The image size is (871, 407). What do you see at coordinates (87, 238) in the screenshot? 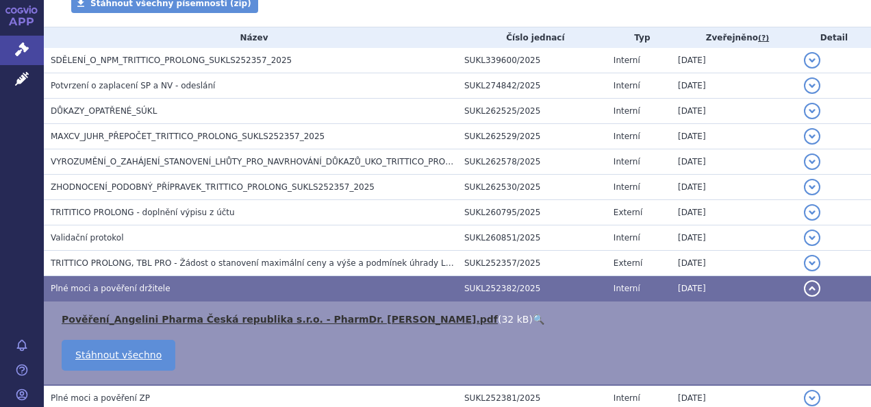
I see `span: Validační protokol` at bounding box center [87, 238].